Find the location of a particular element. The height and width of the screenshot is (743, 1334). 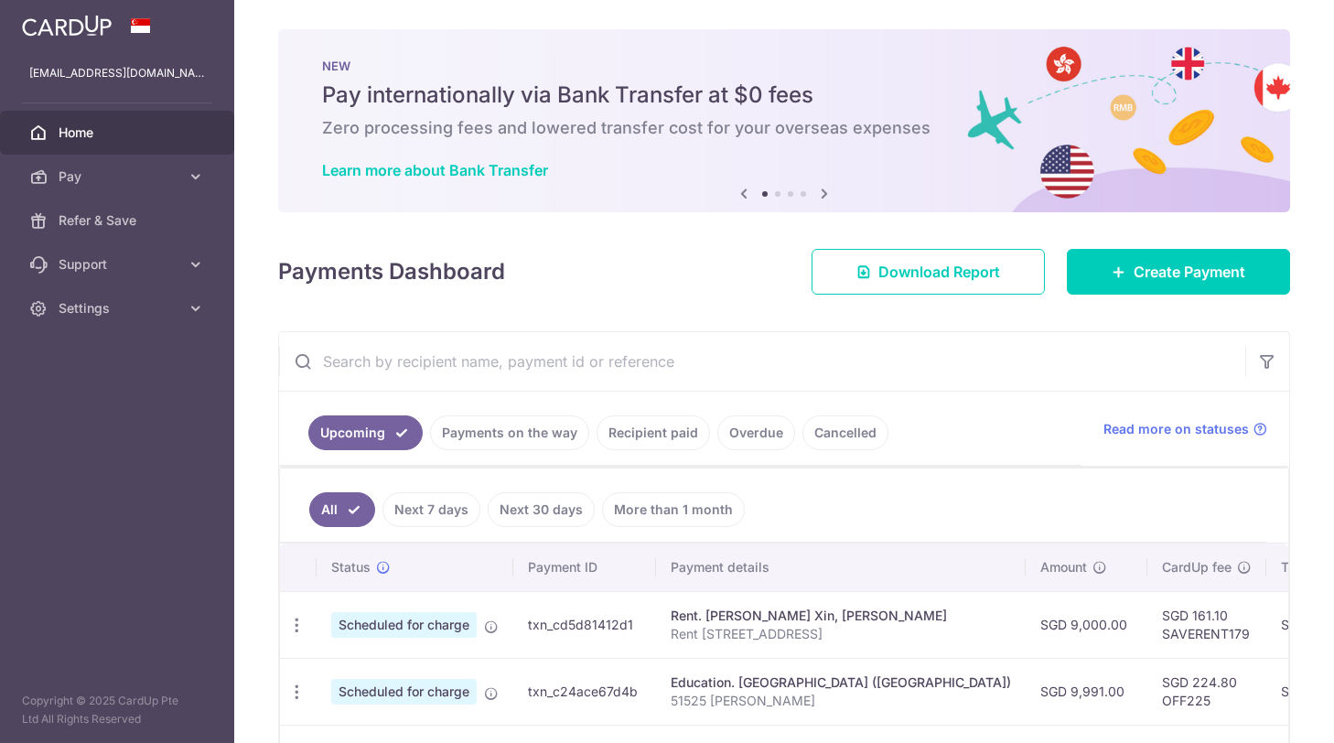

a: Create Payment is located at coordinates (1178, 272).